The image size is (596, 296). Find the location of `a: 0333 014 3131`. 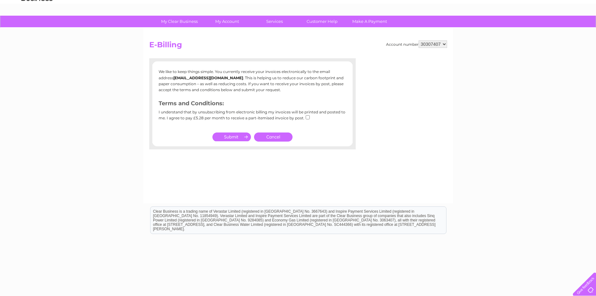

a: 0333 014 3131 is located at coordinates (500, 7).